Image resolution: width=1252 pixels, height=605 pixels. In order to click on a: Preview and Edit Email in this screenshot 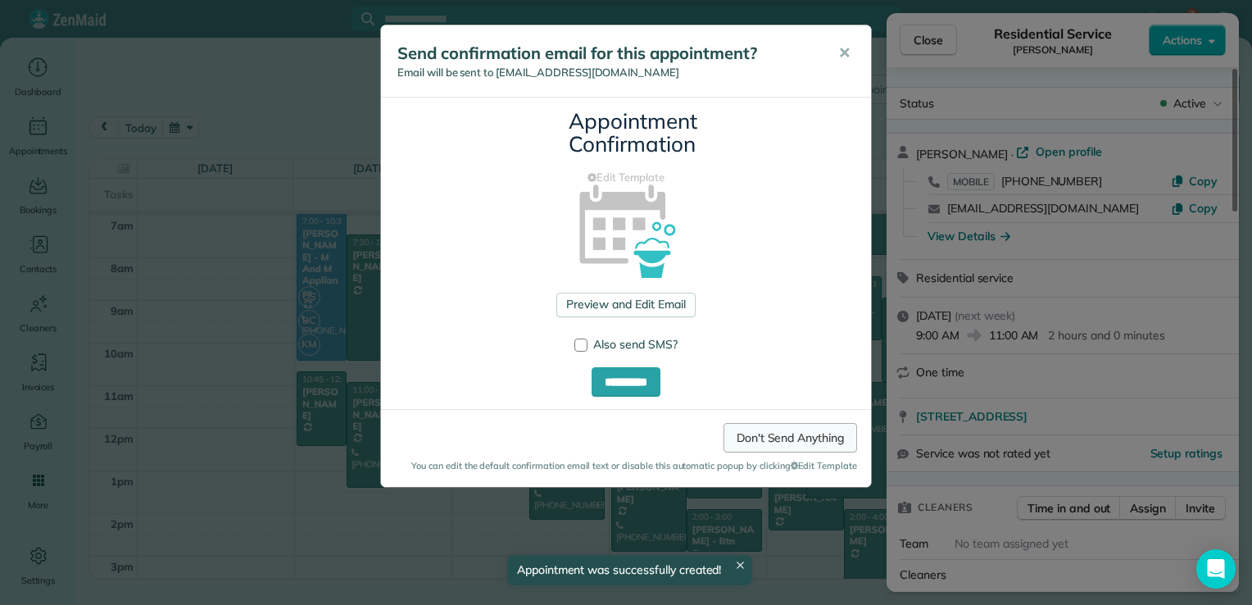, I will do `click(625, 305)`.